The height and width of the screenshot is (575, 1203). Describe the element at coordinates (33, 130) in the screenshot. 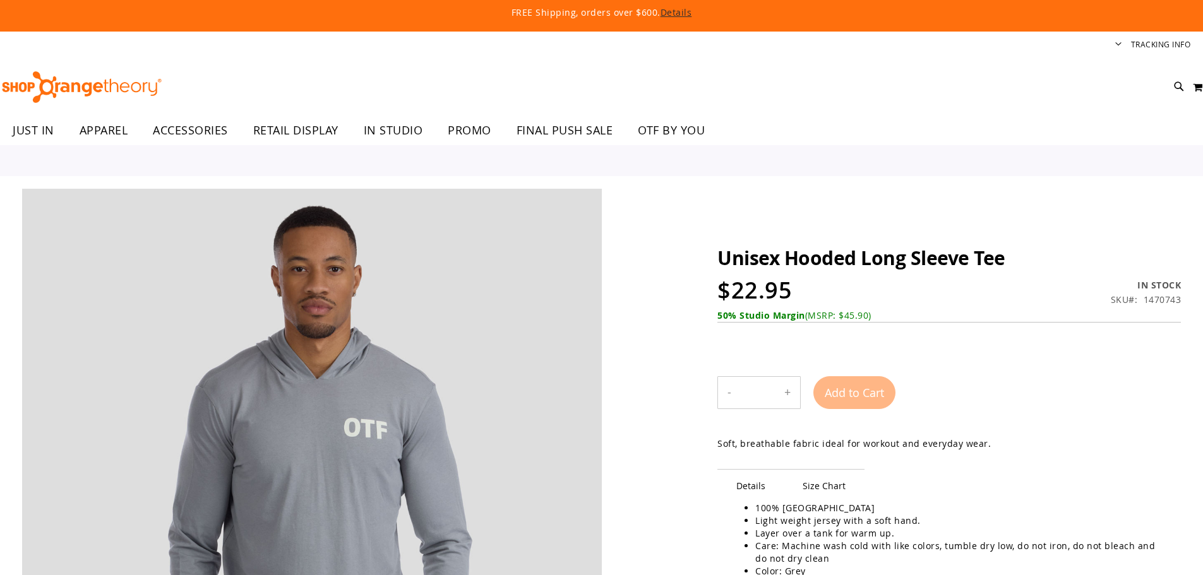

I see `span: JUST IN` at that location.